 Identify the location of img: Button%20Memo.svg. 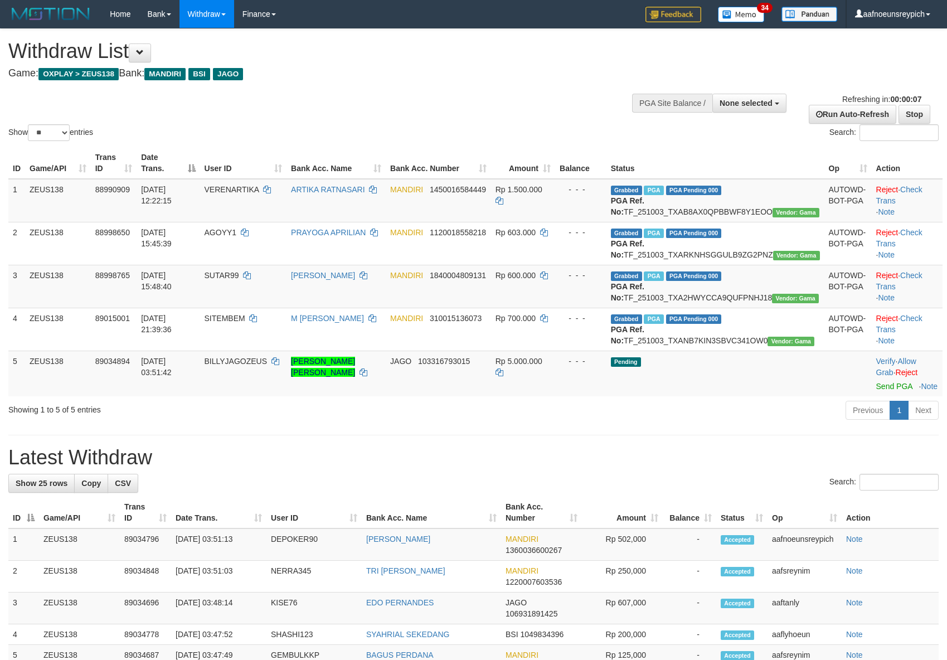
(742, 14).